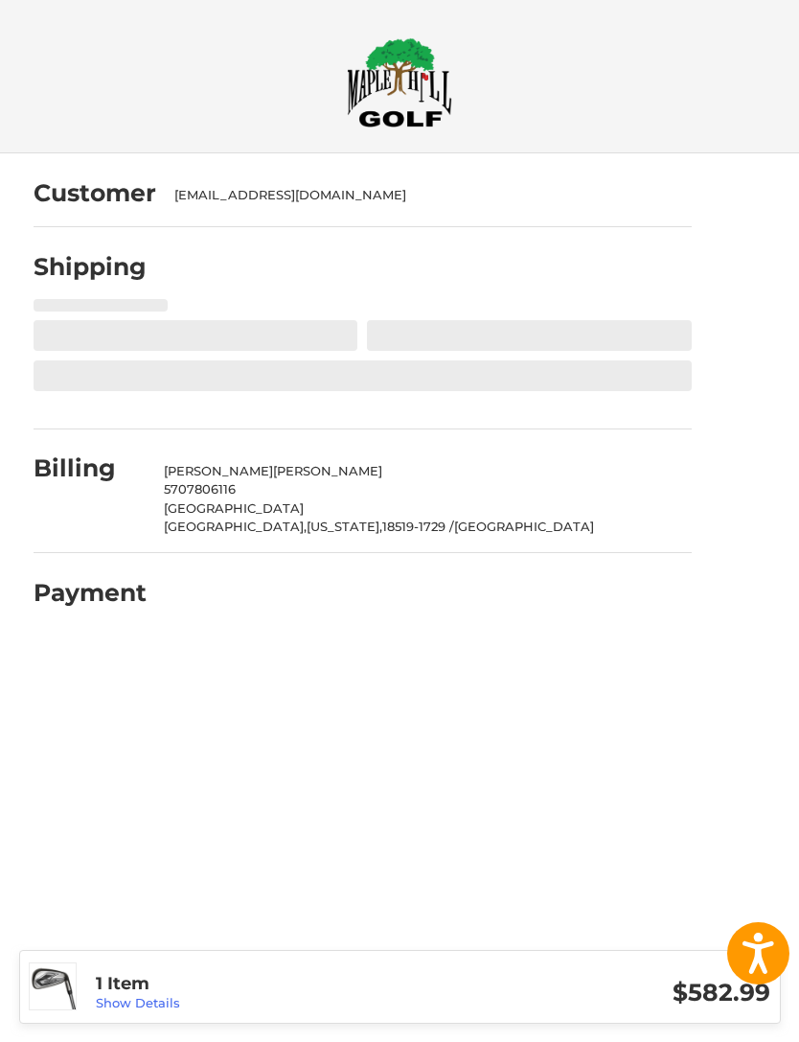 Image resolution: width=799 pixels, height=1042 pixels. I want to click on h2: Billing, so click(89, 468).